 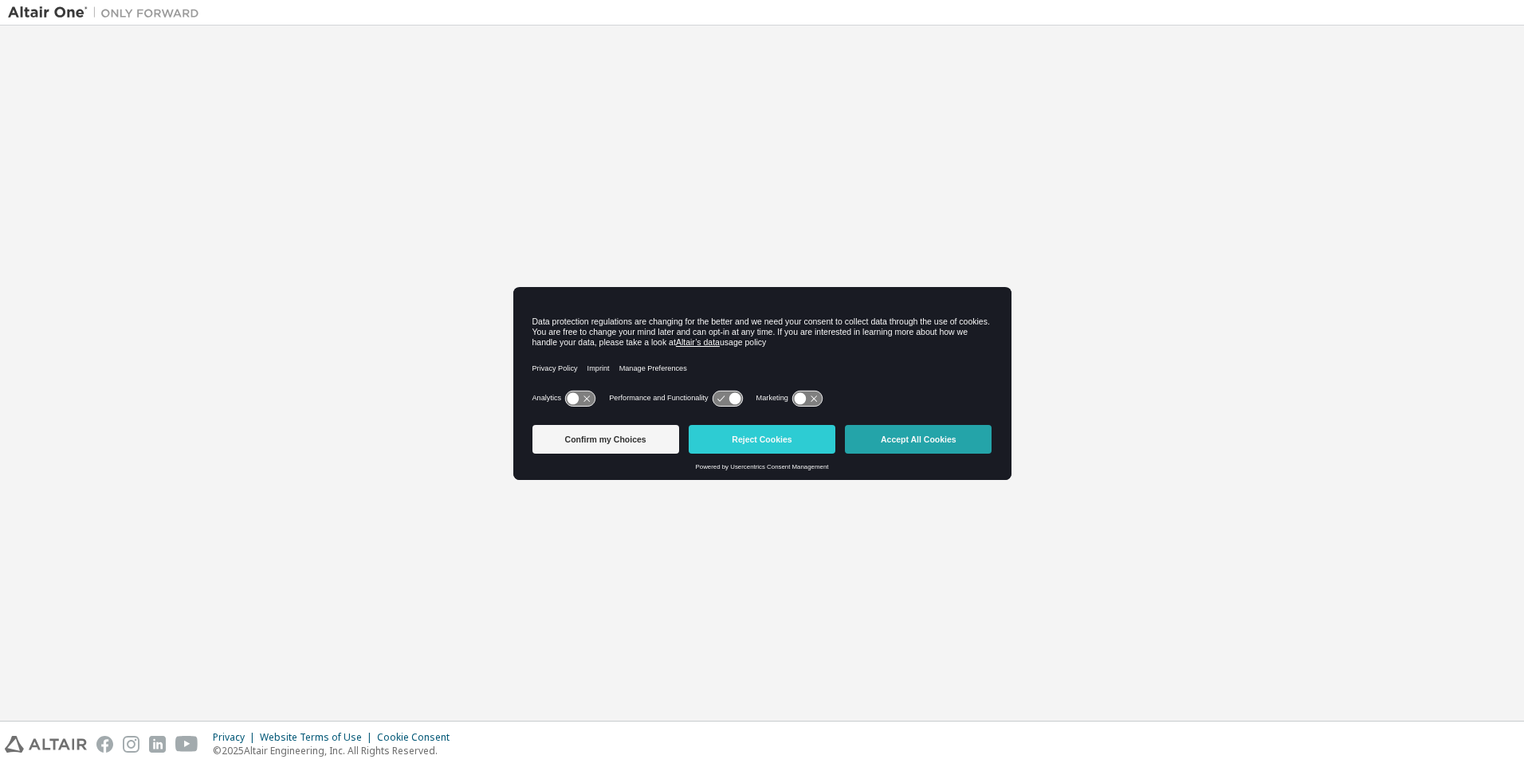 I want to click on img: instagram.svg, so click(x=131, y=743).